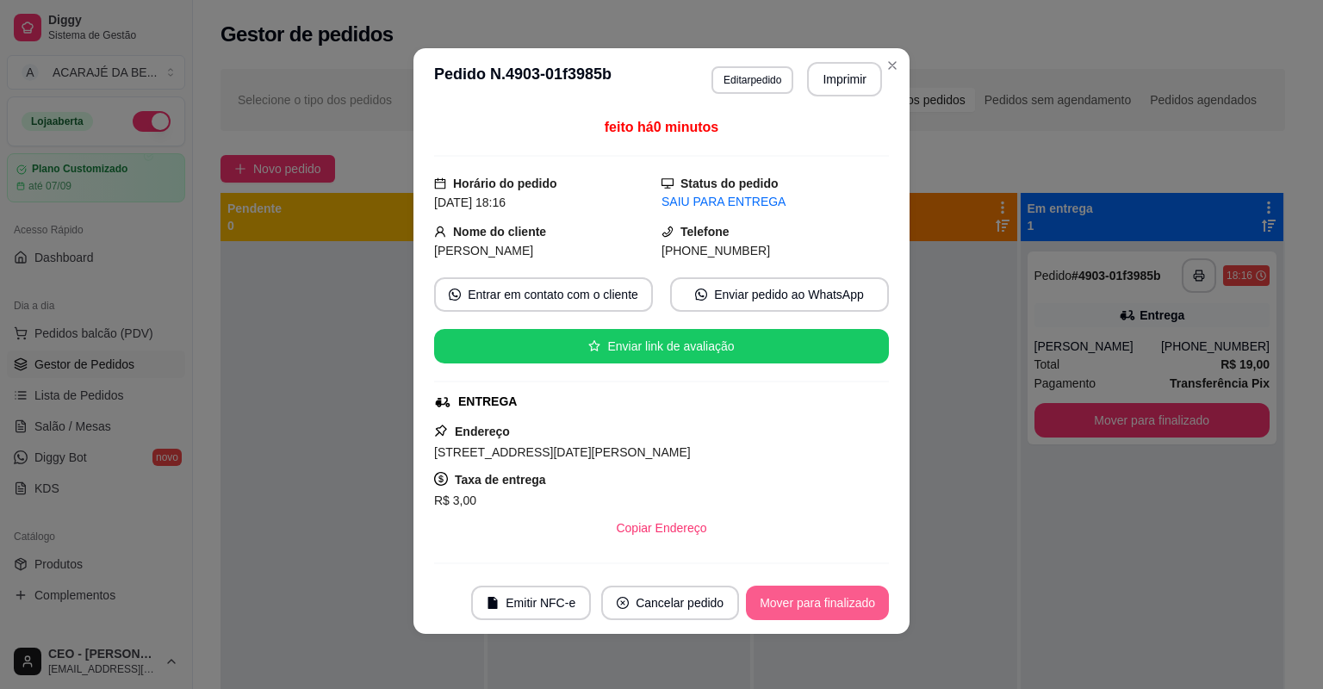 Image resolution: width=1323 pixels, height=689 pixels. I want to click on button: Mover para finalizado, so click(817, 603).